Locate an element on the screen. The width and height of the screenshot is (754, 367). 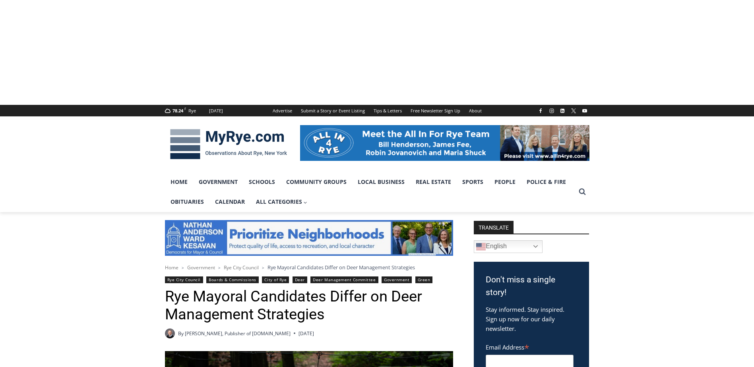
label: Email Address is located at coordinates (529, 347).